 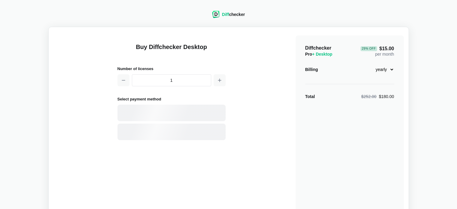 What do you see at coordinates (172, 80) in the screenshot?
I see `input: 1` at bounding box center [172, 80].